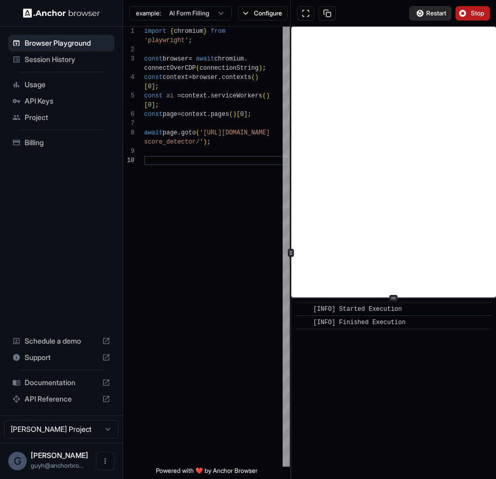 The image size is (496, 479). What do you see at coordinates (62, 13) in the screenshot?
I see `img: Anchor Logo` at bounding box center [62, 13].